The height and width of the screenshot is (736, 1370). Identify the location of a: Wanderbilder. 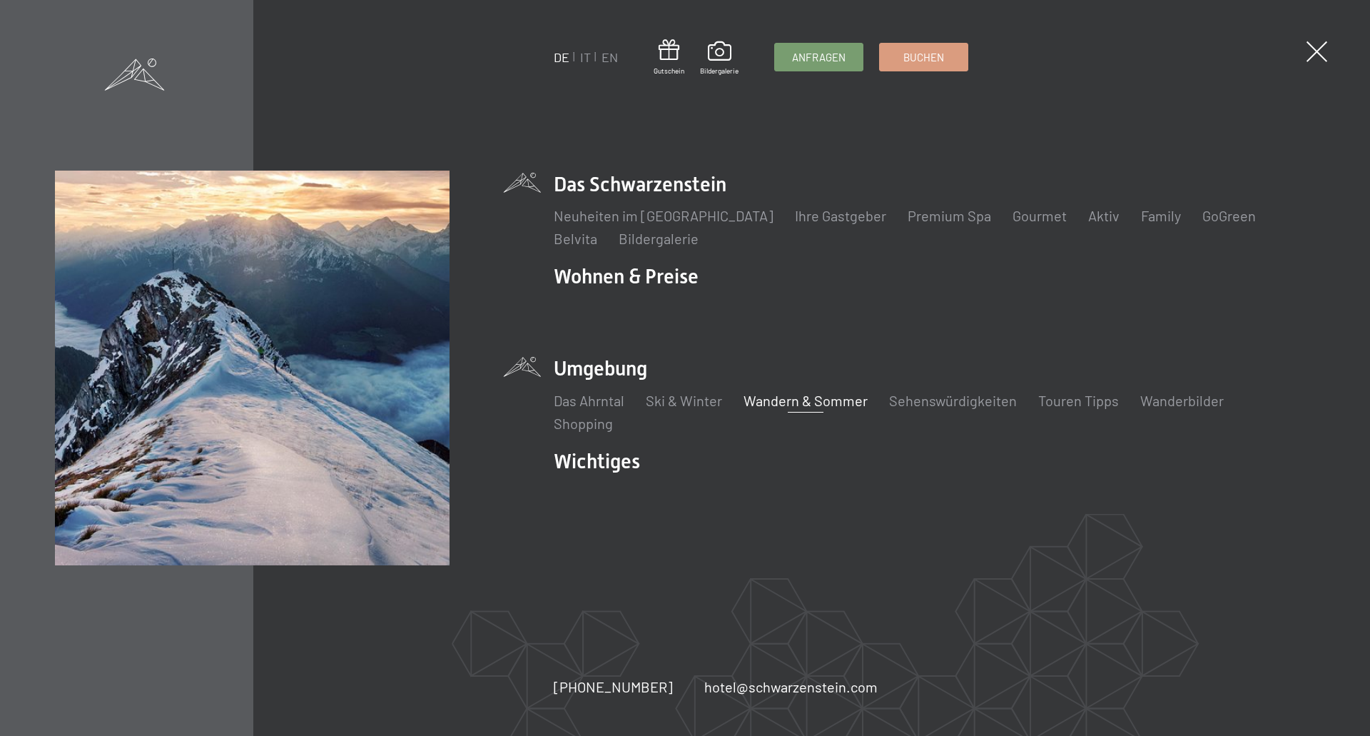
(1182, 400).